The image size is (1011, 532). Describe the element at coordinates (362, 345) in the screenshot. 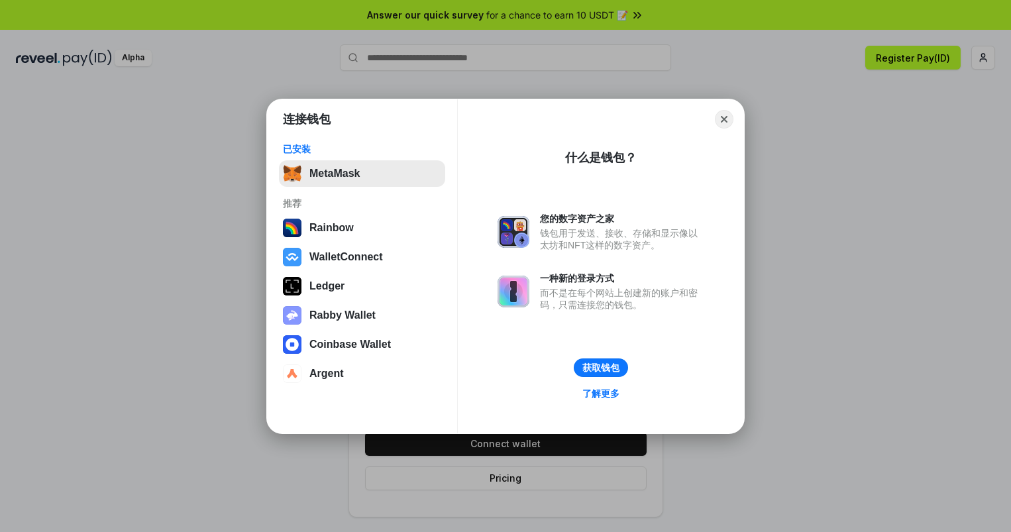

I see `button: Coinbase Wallet` at that location.